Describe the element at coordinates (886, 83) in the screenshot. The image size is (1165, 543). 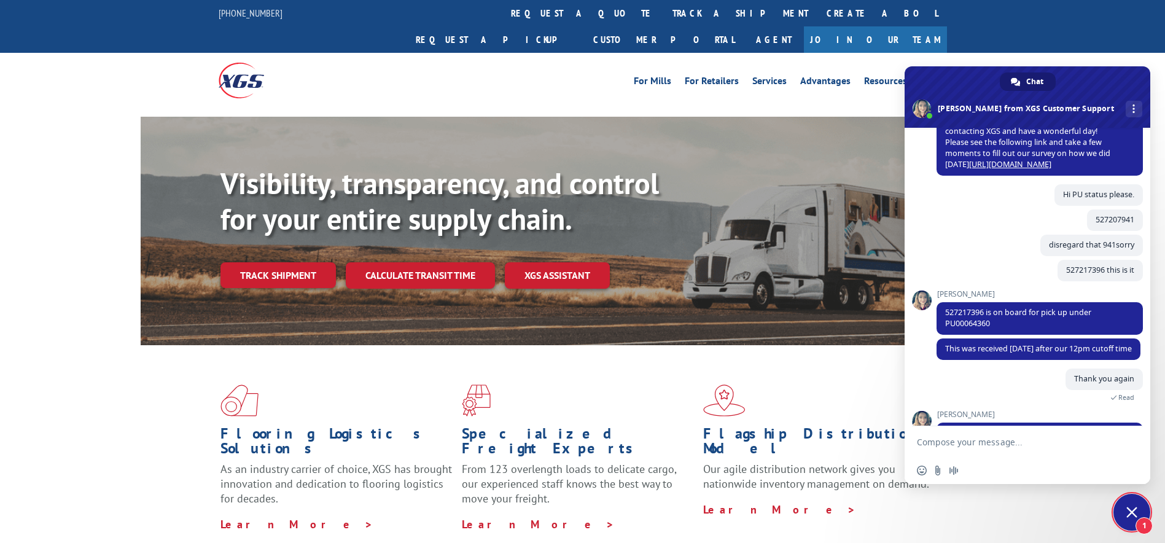
I see `a: Resources` at that location.